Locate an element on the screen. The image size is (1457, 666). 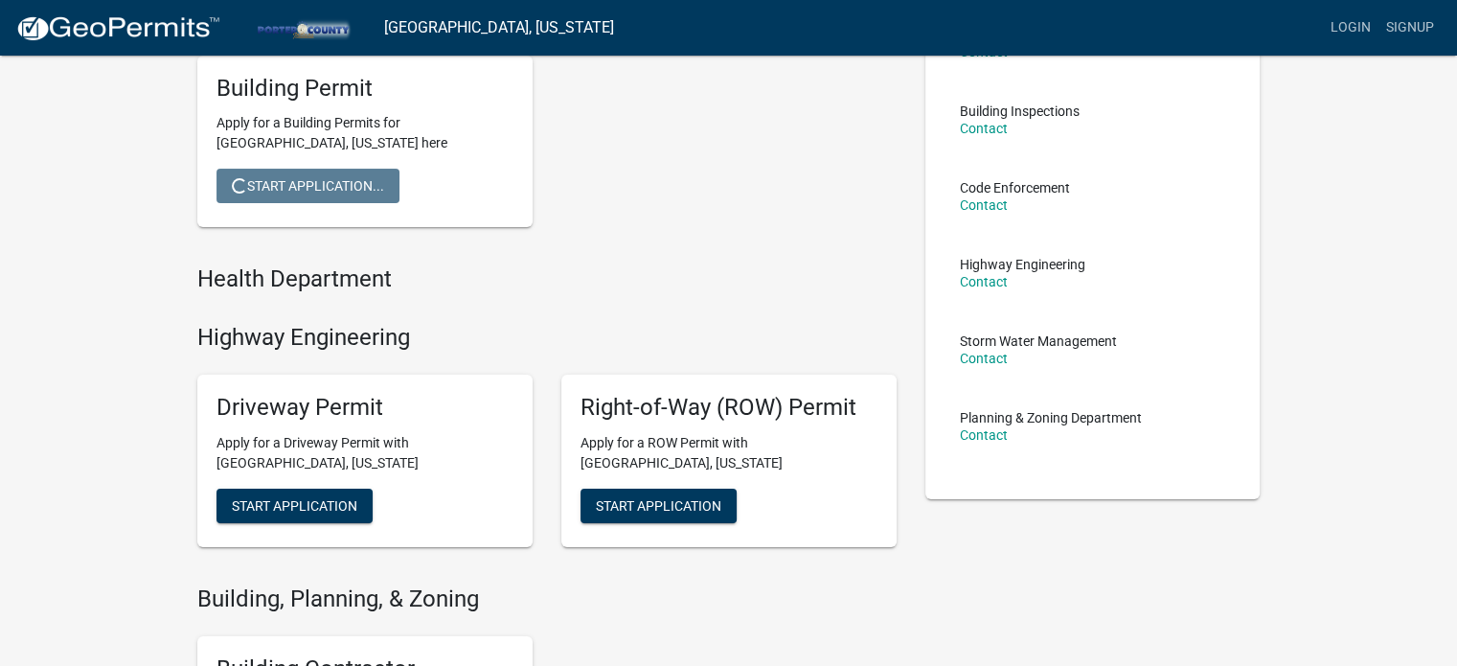
p: Highway Engineering is located at coordinates (1022, 264).